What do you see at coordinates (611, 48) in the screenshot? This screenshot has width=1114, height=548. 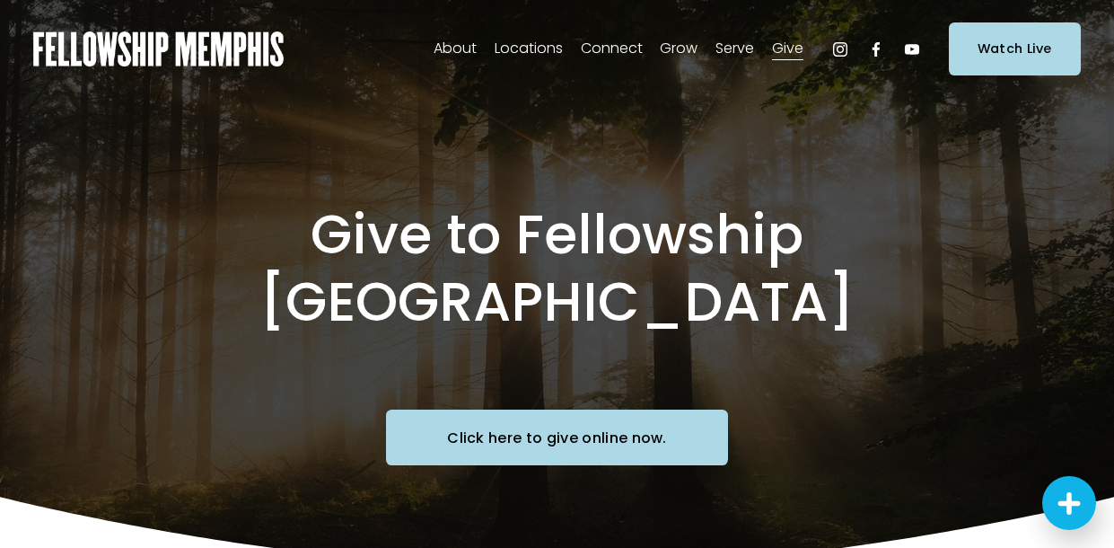 I see `span: Connect` at bounding box center [611, 48].